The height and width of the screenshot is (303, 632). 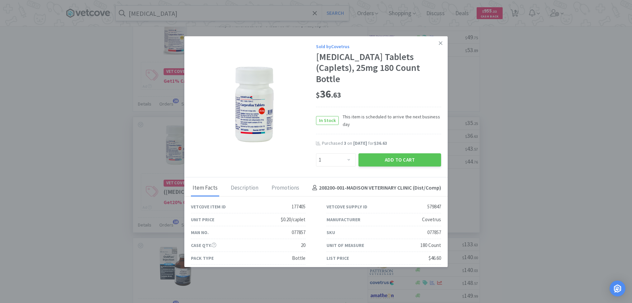 What do you see at coordinates (299, 258) in the screenshot?
I see `div: Bottle` at bounding box center [299, 258].